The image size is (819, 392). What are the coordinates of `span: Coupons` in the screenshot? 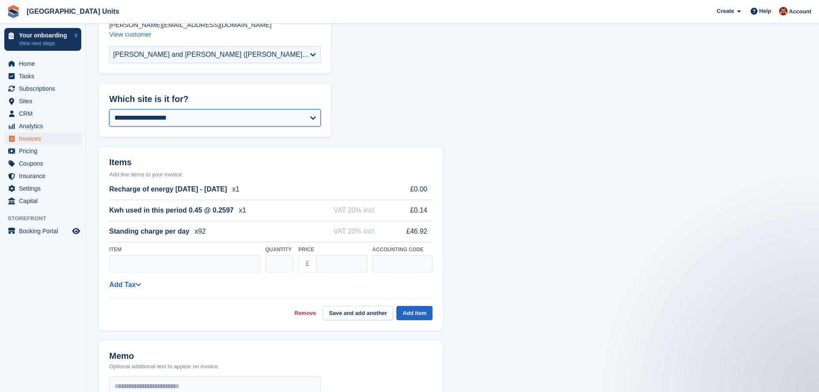 It's located at (45, 163).